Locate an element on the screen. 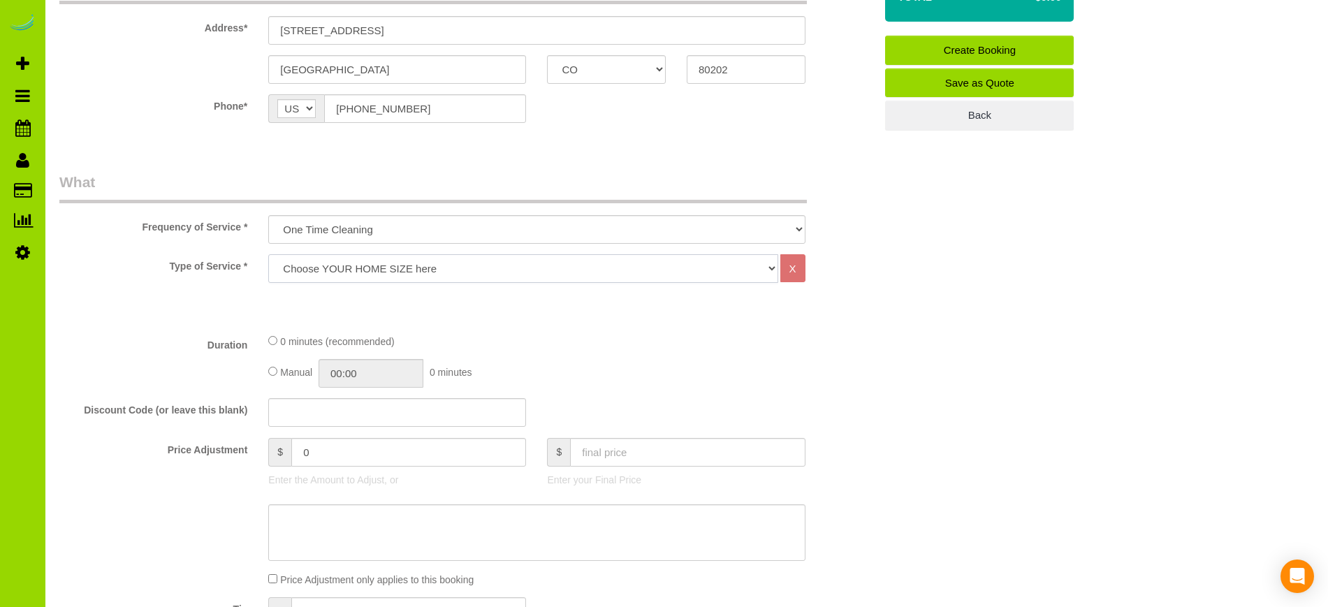 The height and width of the screenshot is (607, 1328). p: Enter the Amount to Adjust, or is located at coordinates (397, 480).